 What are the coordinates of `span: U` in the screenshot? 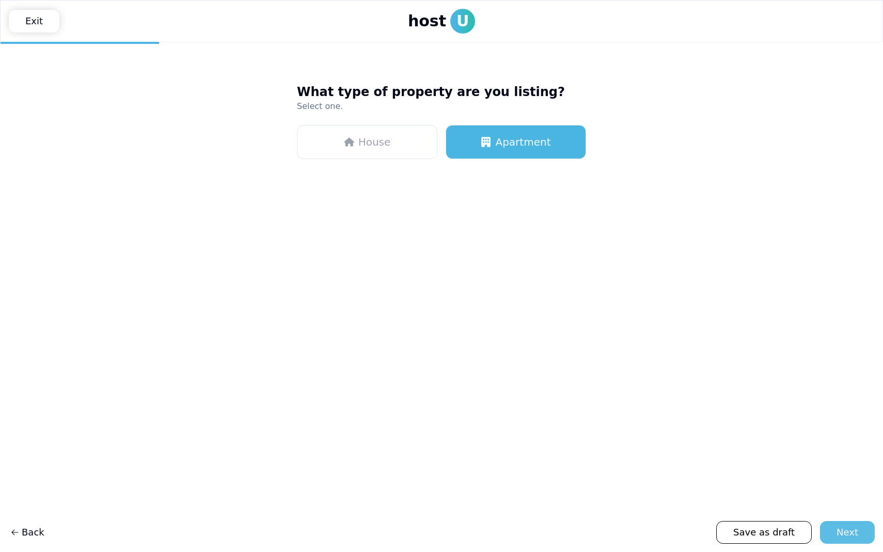 It's located at (463, 21).